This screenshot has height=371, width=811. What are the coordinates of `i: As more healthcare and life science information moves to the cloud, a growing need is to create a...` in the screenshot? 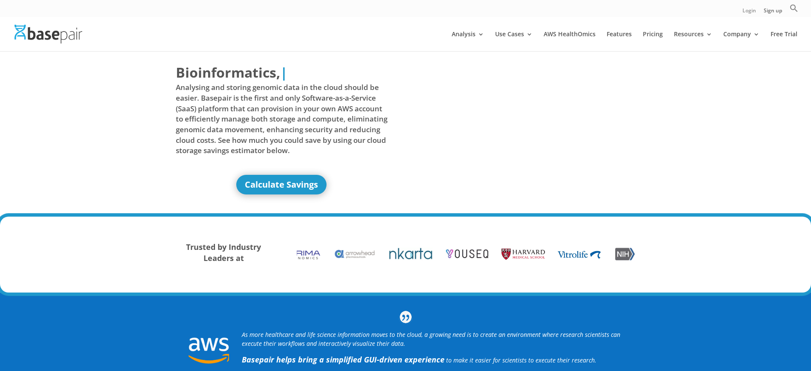 It's located at (431, 339).